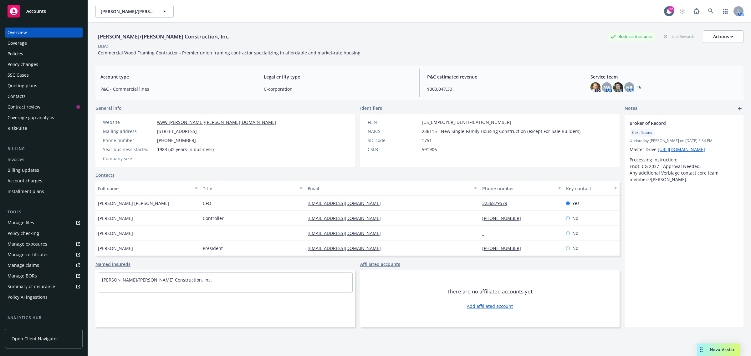  What do you see at coordinates (44, 33) in the screenshot?
I see `a: Overview` at bounding box center [44, 33].